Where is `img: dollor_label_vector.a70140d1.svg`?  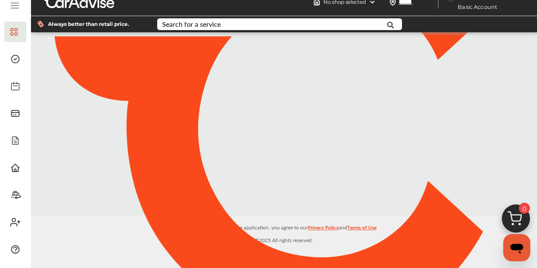
img: dollor_label_vector.a70140d1.svg is located at coordinates (40, 24).